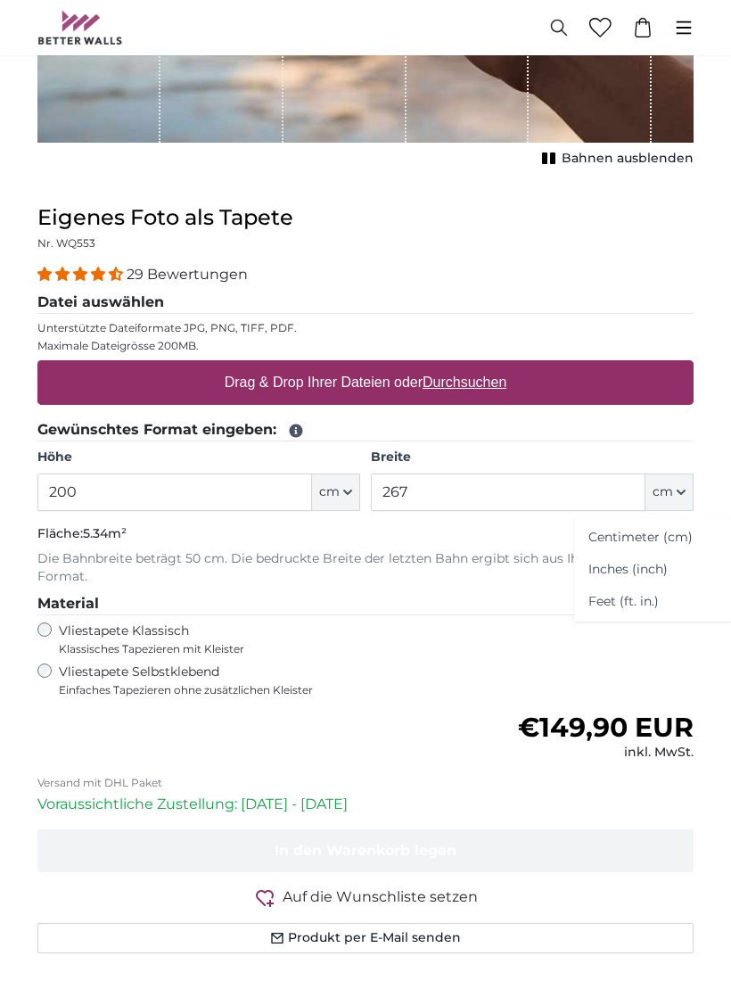  Describe the element at coordinates (380, 897) in the screenshot. I see `span: Auf die Wunschliste setzen` at that location.